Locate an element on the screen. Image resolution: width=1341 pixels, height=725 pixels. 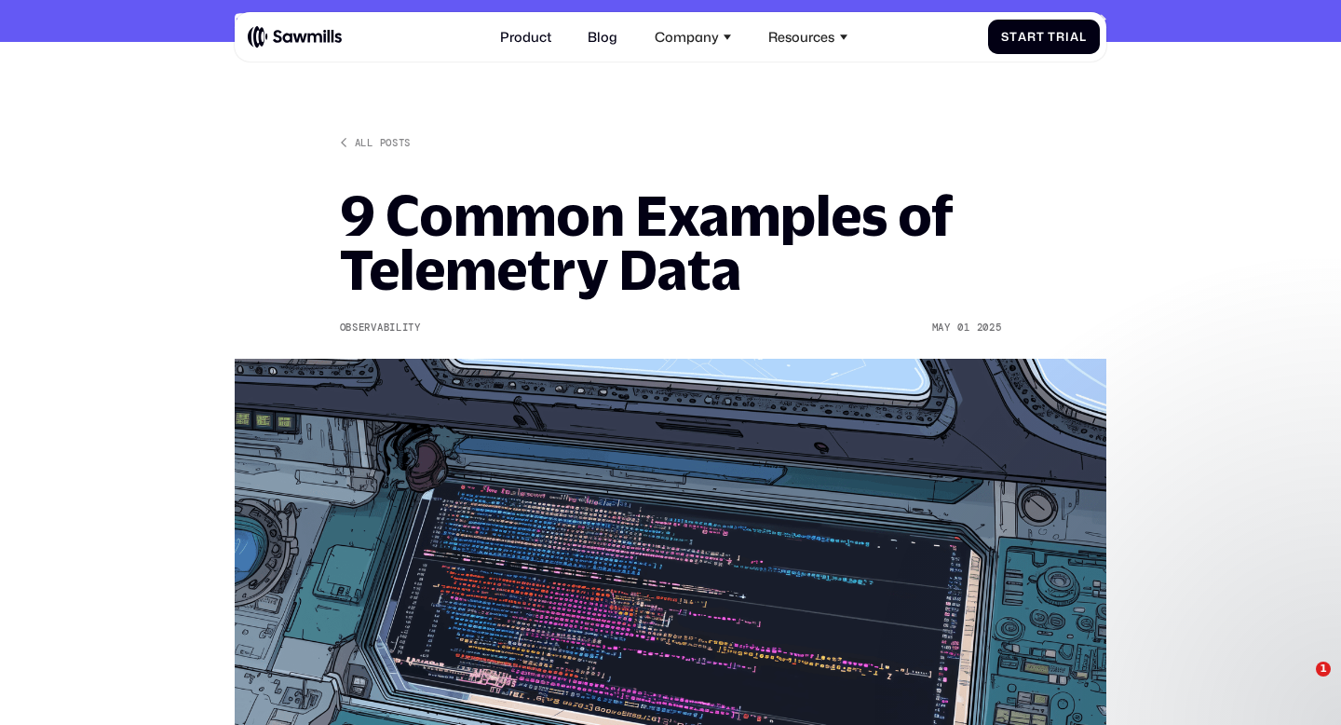
h1: 9 Common Examples of Telemetry Data is located at coordinates (671, 242).